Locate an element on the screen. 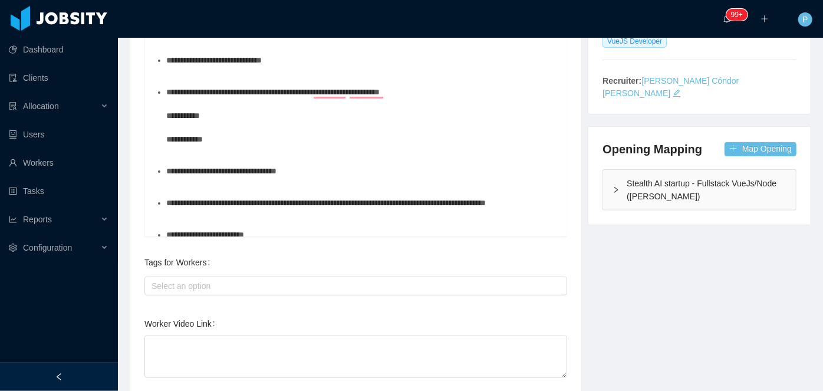 This screenshot has width=823, height=391. a: icon: pie-chartDashboard is located at coordinates (58, 50).